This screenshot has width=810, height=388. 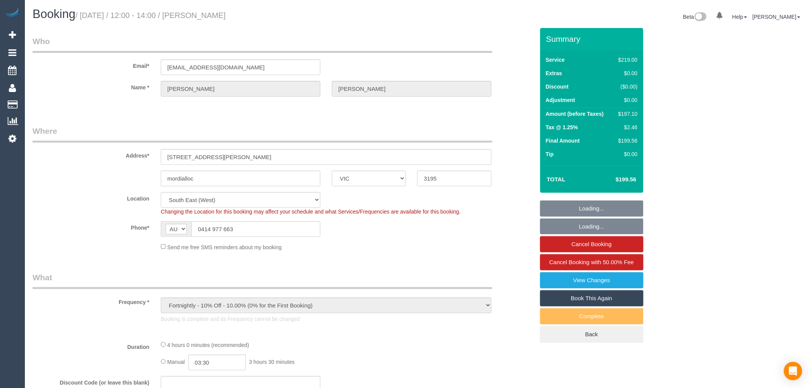 I want to click on input: Suburb*, so click(x=240, y=178).